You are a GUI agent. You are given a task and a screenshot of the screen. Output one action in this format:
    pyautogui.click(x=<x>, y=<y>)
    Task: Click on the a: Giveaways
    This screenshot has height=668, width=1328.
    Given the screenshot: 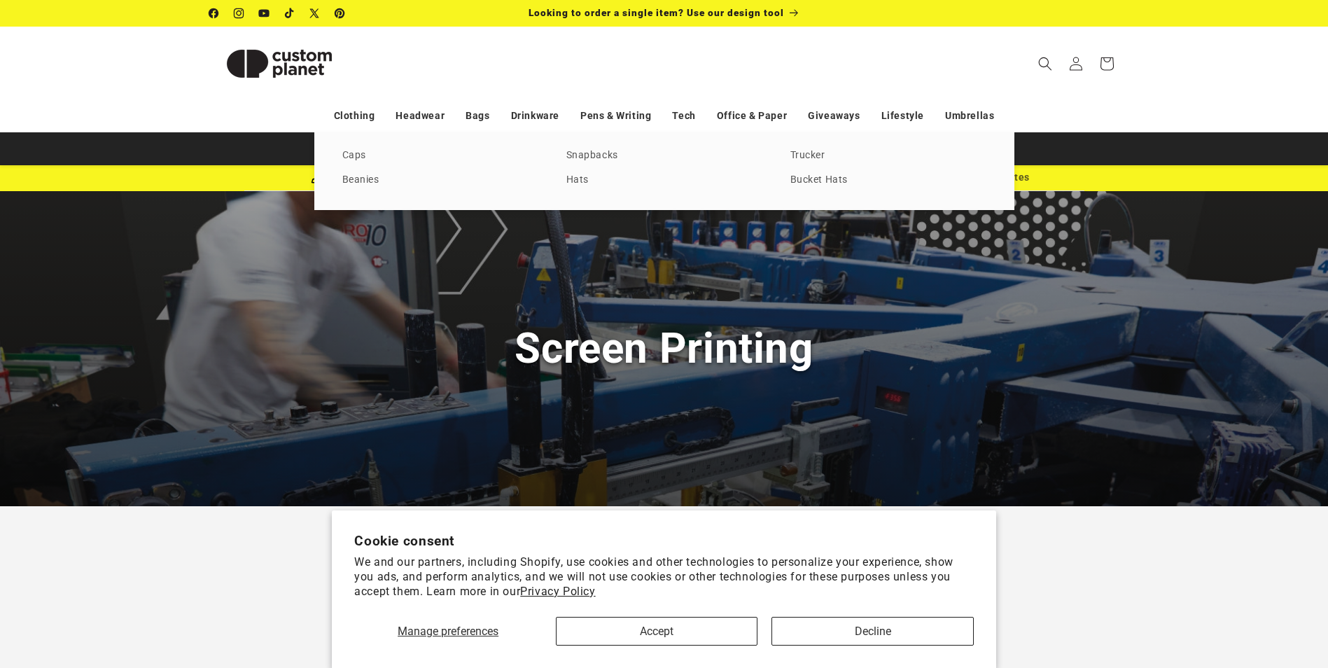 What is the action you would take?
    pyautogui.click(x=834, y=116)
    